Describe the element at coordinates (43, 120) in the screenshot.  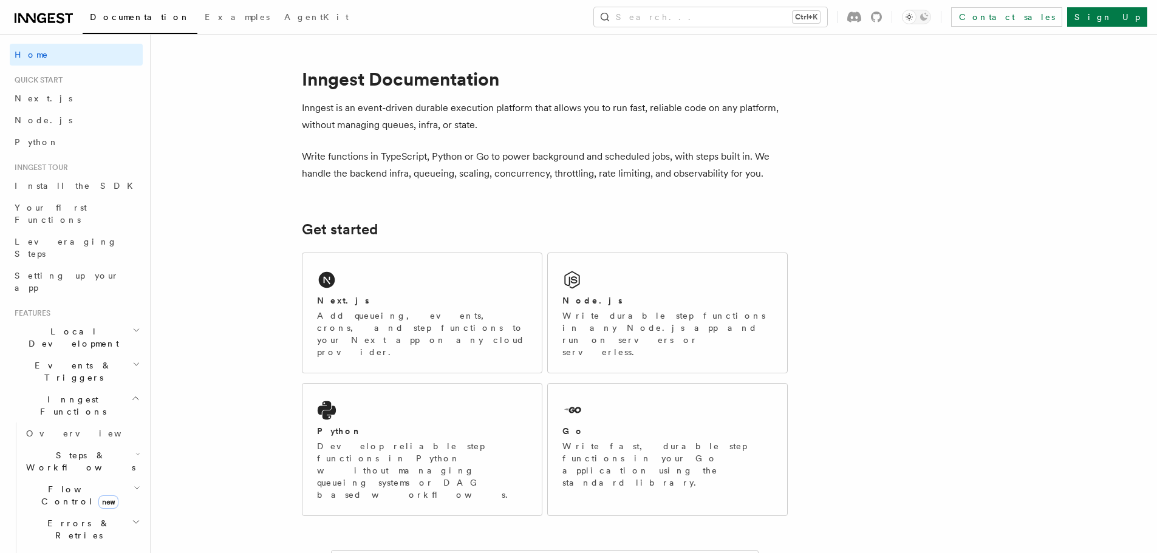
I see `span: Node.js` at that location.